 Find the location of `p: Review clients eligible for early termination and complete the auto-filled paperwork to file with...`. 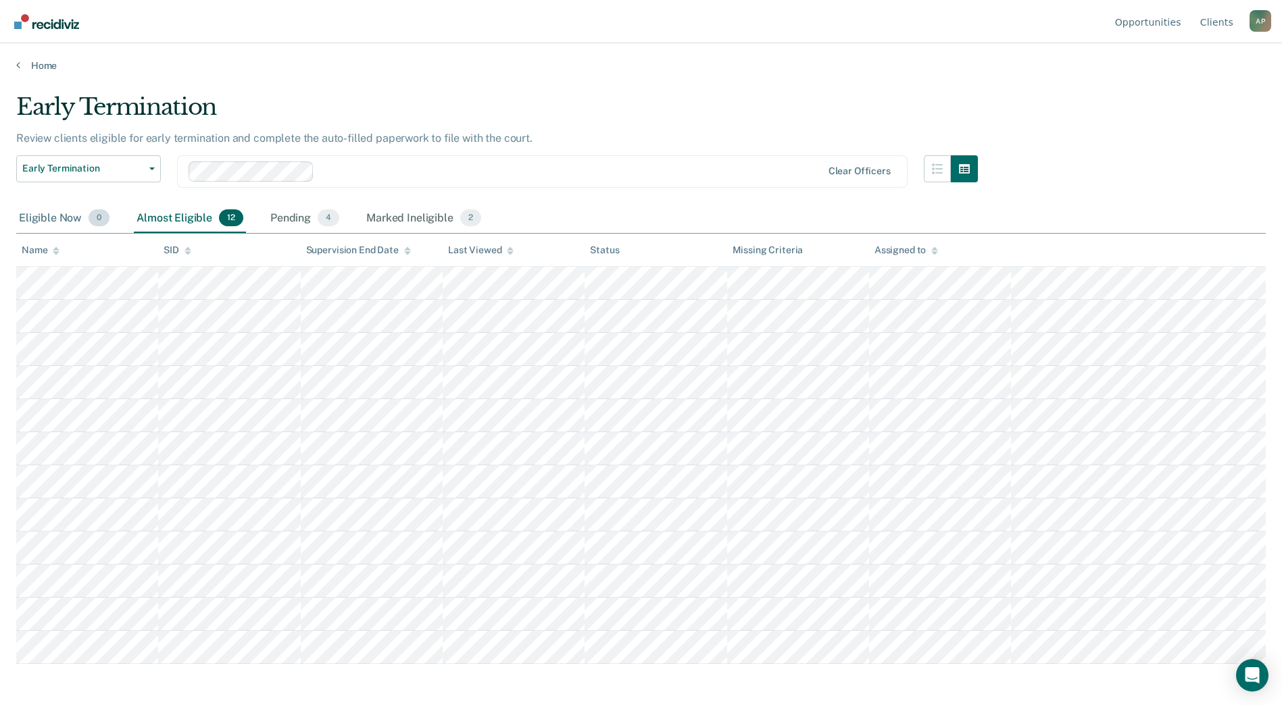

p: Review clients eligible for early termination and complete the auto-filled paperwork to file with... is located at coordinates (274, 138).